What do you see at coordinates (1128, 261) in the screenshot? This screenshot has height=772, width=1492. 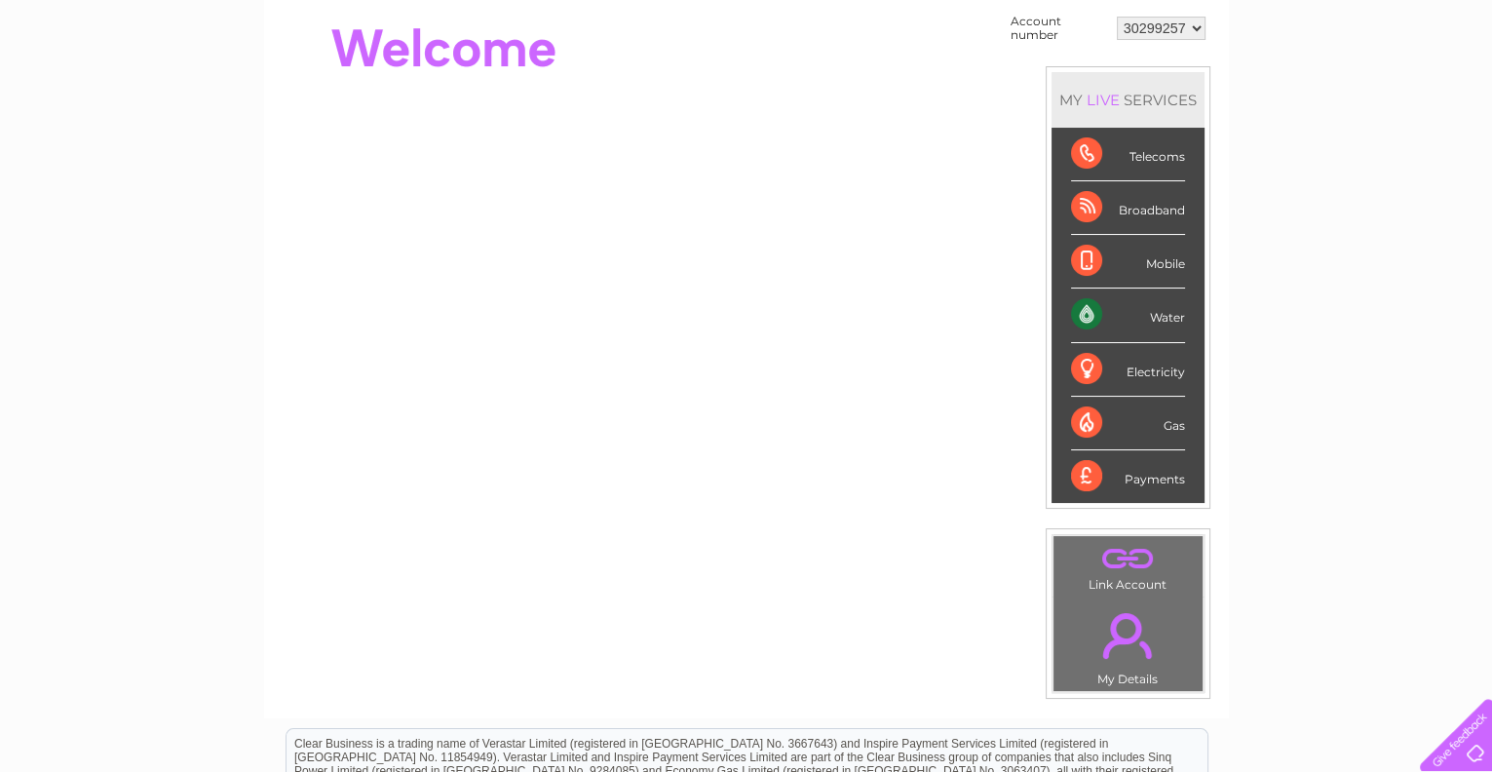 I see `div: Mobile` at bounding box center [1128, 261].